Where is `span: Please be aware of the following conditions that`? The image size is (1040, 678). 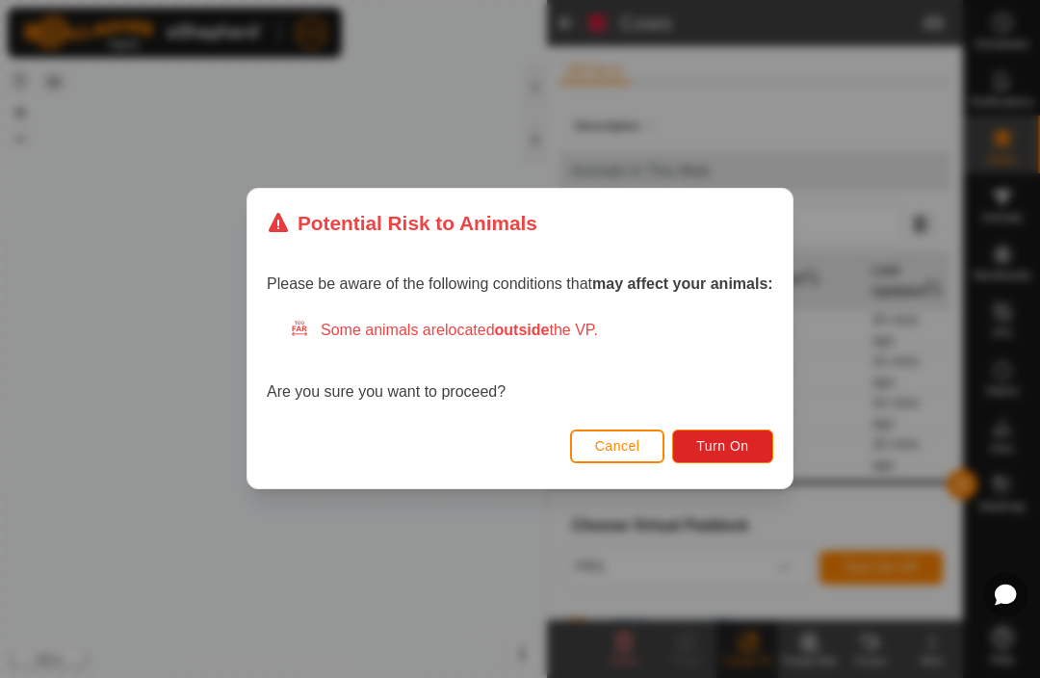
span: Please be aware of the following conditions that is located at coordinates (520, 284).